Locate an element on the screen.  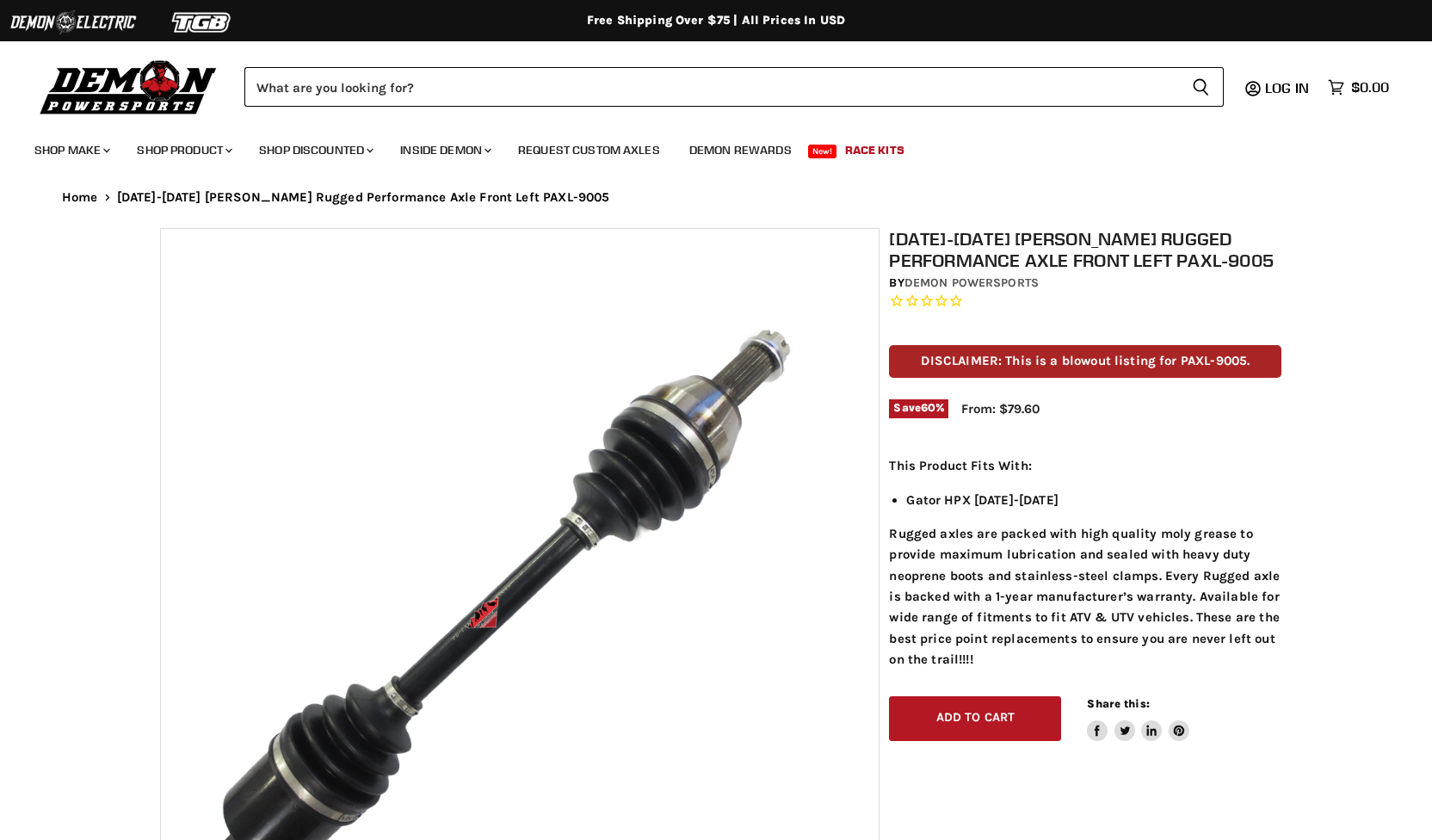
span: From: $79.60 is located at coordinates (1000, 409).